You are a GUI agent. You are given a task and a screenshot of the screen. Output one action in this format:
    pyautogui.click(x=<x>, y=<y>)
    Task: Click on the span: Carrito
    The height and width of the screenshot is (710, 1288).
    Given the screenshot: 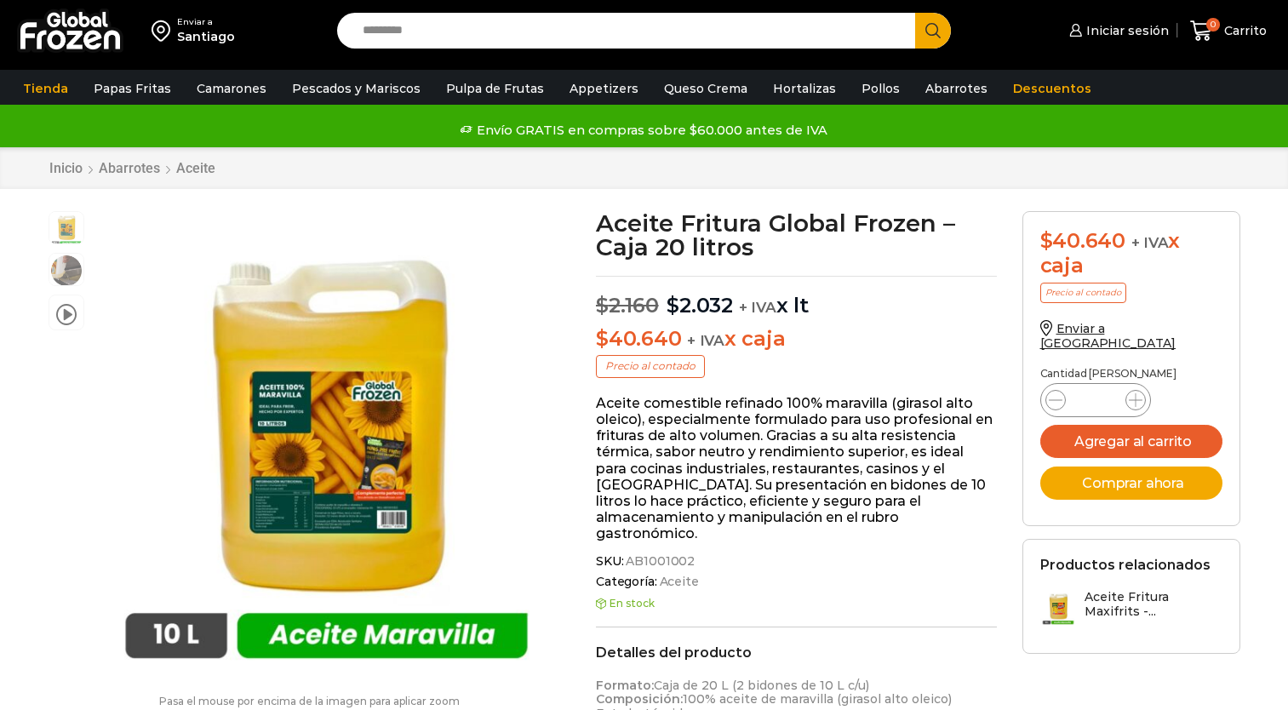 What is the action you would take?
    pyautogui.click(x=1243, y=31)
    